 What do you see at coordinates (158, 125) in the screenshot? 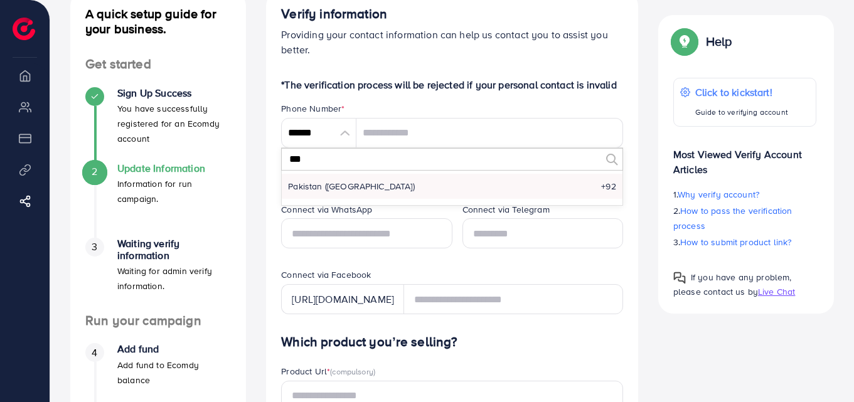
I see `li: Sign Up Success` at bounding box center [158, 125].